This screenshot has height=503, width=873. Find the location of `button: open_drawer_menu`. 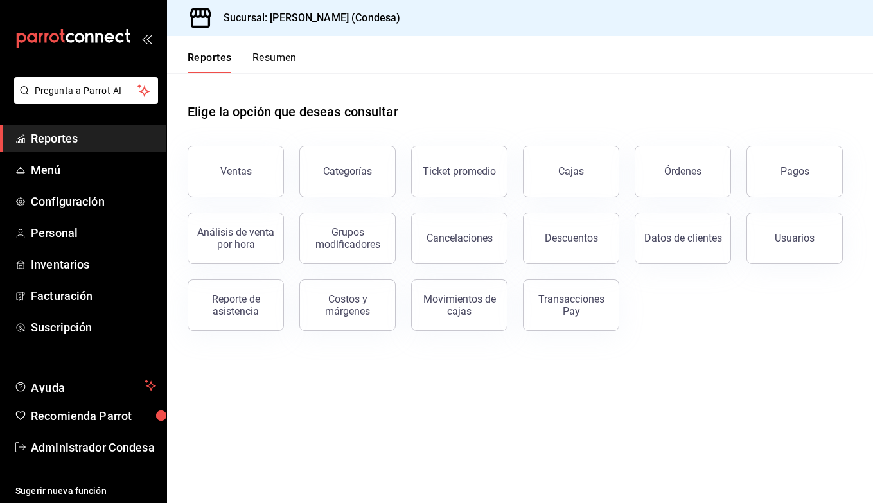

button: open_drawer_menu is located at coordinates (147, 39).